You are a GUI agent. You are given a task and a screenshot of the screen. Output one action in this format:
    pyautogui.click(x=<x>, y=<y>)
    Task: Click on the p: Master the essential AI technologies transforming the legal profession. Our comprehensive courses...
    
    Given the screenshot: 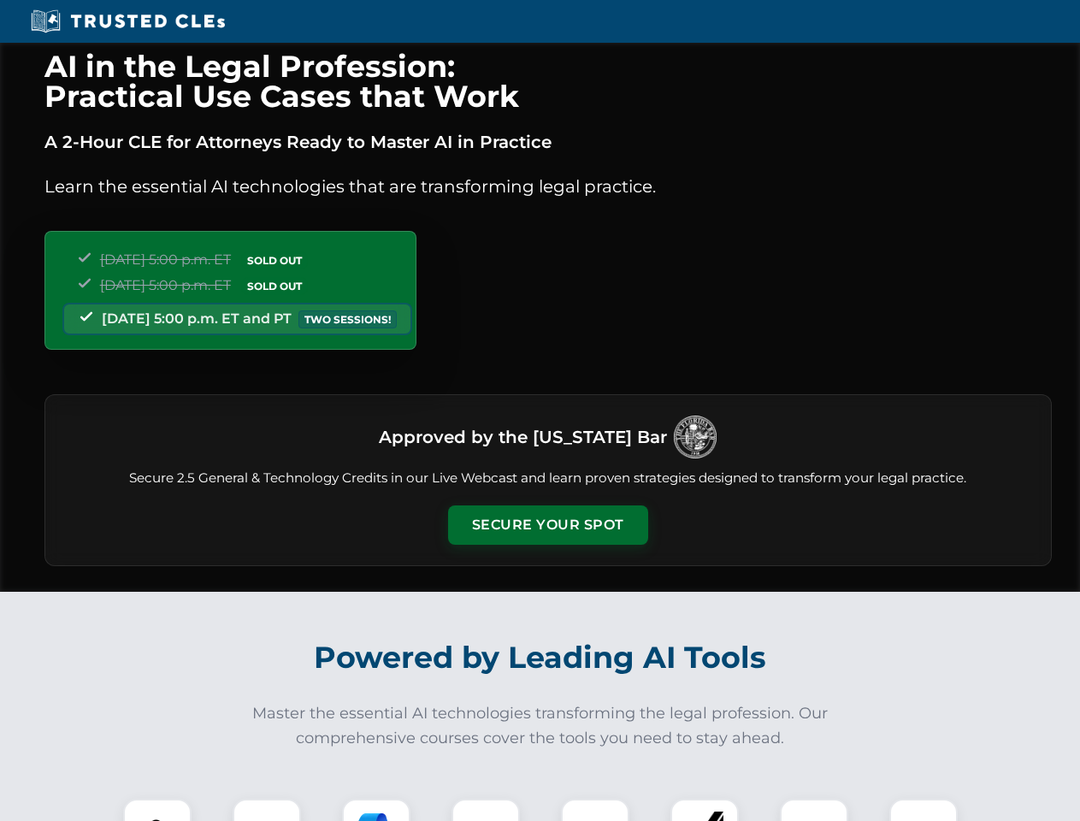 What is the action you would take?
    pyautogui.click(x=540, y=726)
    